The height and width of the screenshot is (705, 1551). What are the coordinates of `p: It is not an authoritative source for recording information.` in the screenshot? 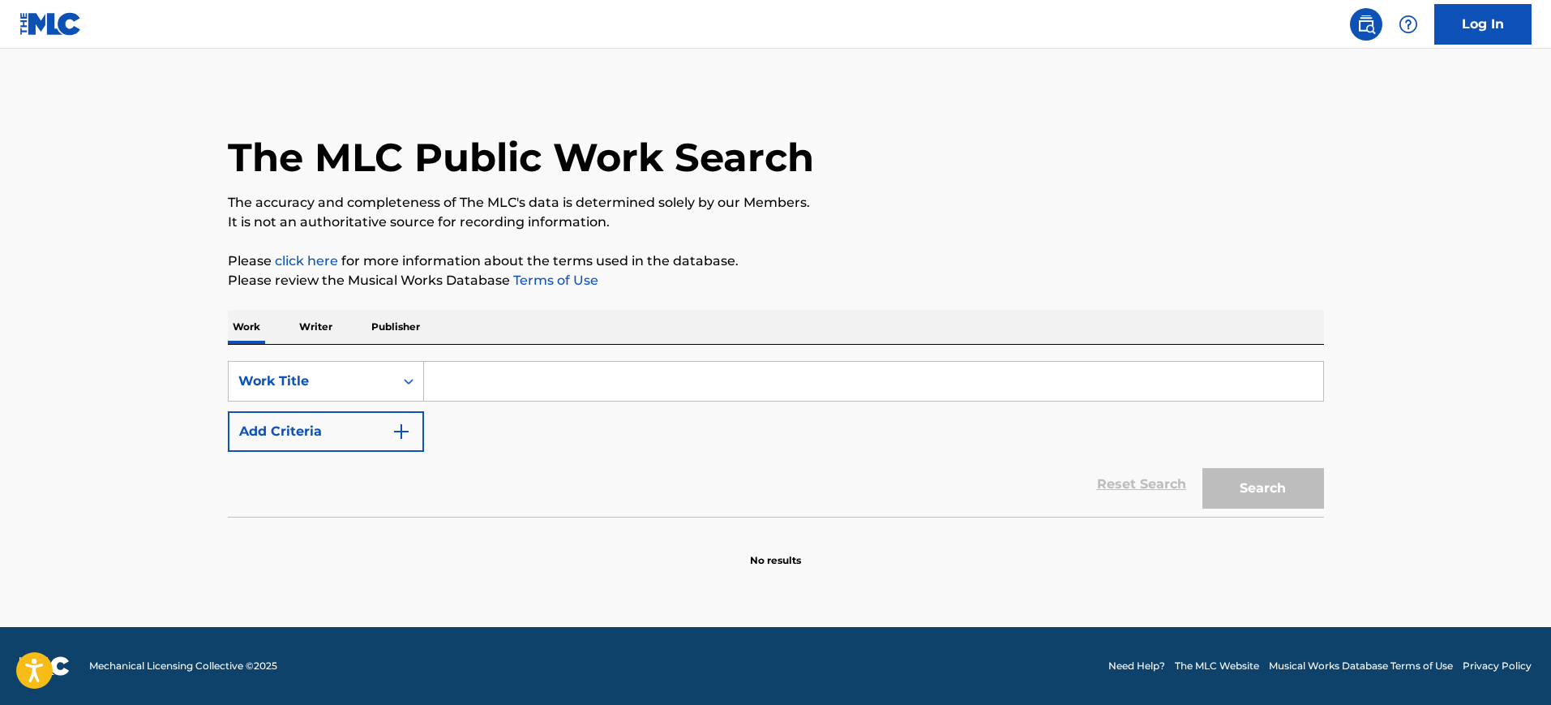 It's located at (776, 222).